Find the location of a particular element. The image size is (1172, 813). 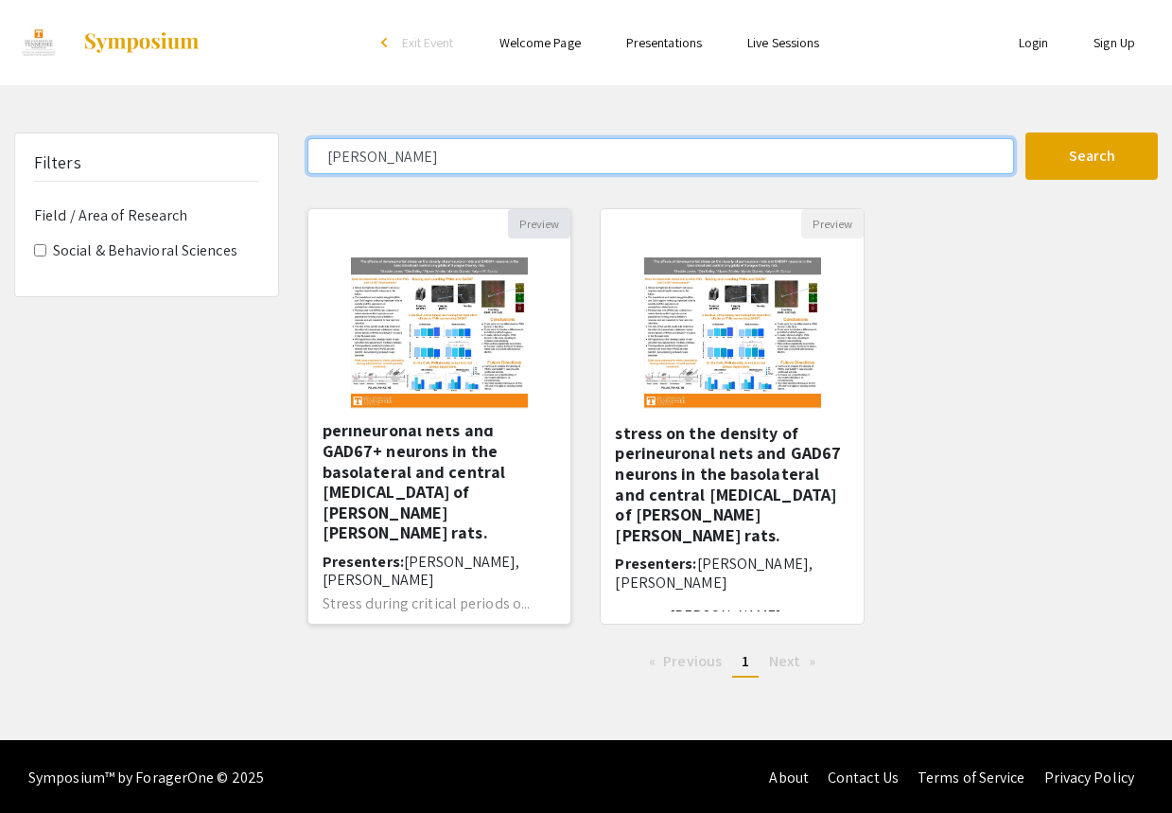

h6: Field / Area of Research is located at coordinates (147, 215).